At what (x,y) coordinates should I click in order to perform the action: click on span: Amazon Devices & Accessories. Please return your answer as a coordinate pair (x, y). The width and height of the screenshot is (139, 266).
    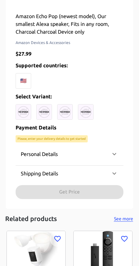
    Looking at the image, I should click on (69, 43).